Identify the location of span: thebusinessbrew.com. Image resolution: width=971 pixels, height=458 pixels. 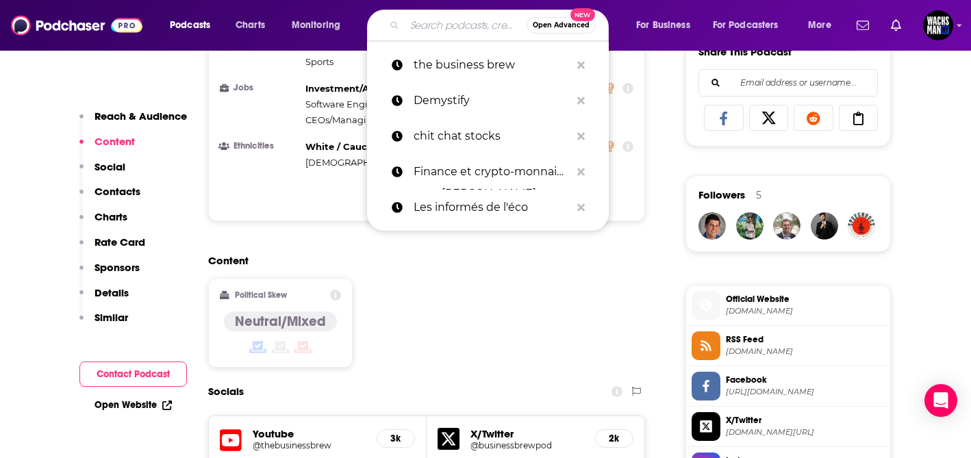
(805, 311).